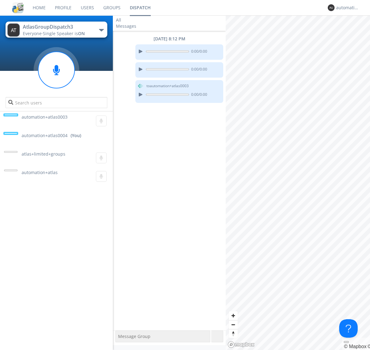  What do you see at coordinates (18, 8) in the screenshot?
I see `img: cddb5a64eb264b2086981ab96f4c1ba7` at bounding box center [18, 8].